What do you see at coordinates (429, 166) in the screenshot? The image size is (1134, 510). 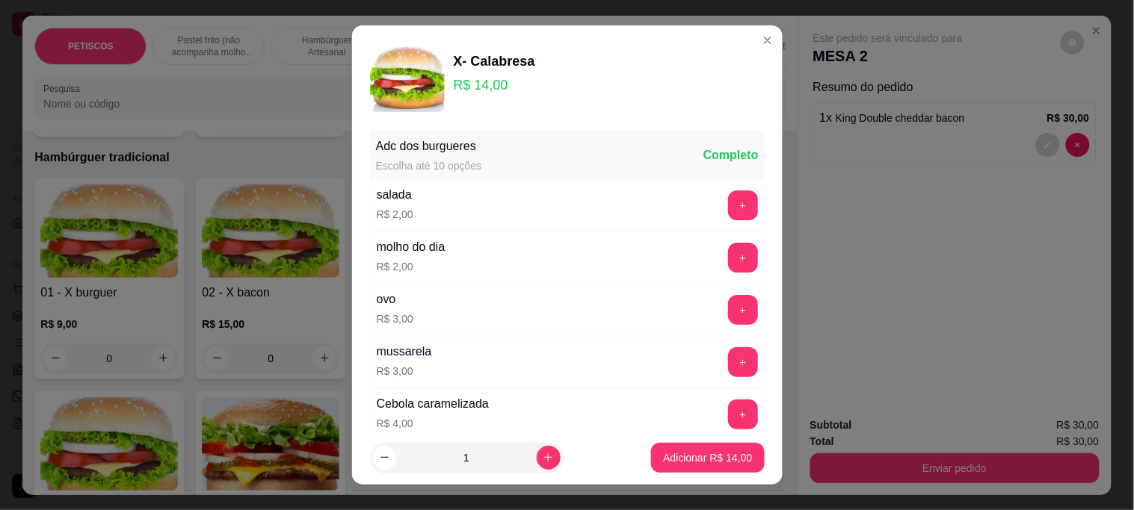 I see `div: Escolha até 10 opções` at bounding box center [429, 166].